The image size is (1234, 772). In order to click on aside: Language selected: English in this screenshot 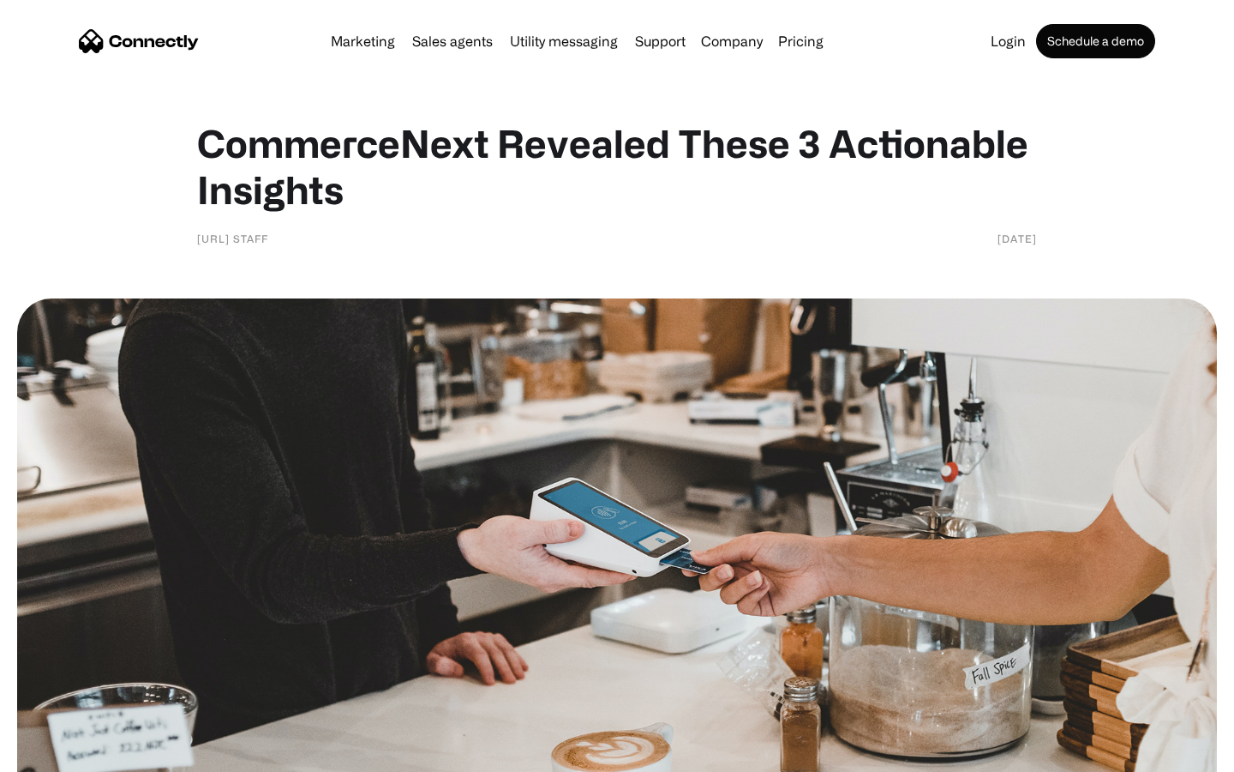, I will do `click(60, 754)`.